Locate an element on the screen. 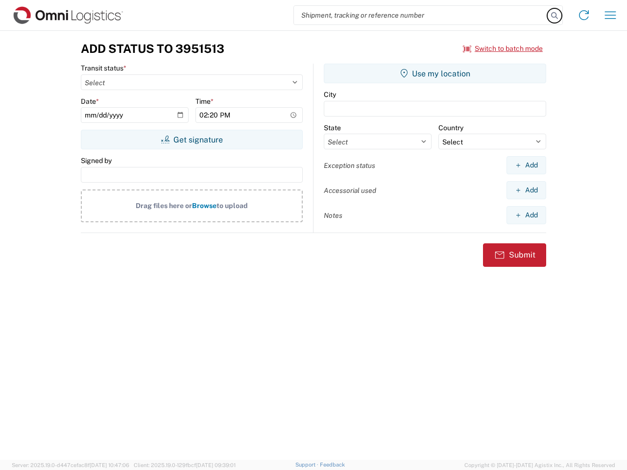 The image size is (627, 470). label: Accessorial used is located at coordinates (350, 191).